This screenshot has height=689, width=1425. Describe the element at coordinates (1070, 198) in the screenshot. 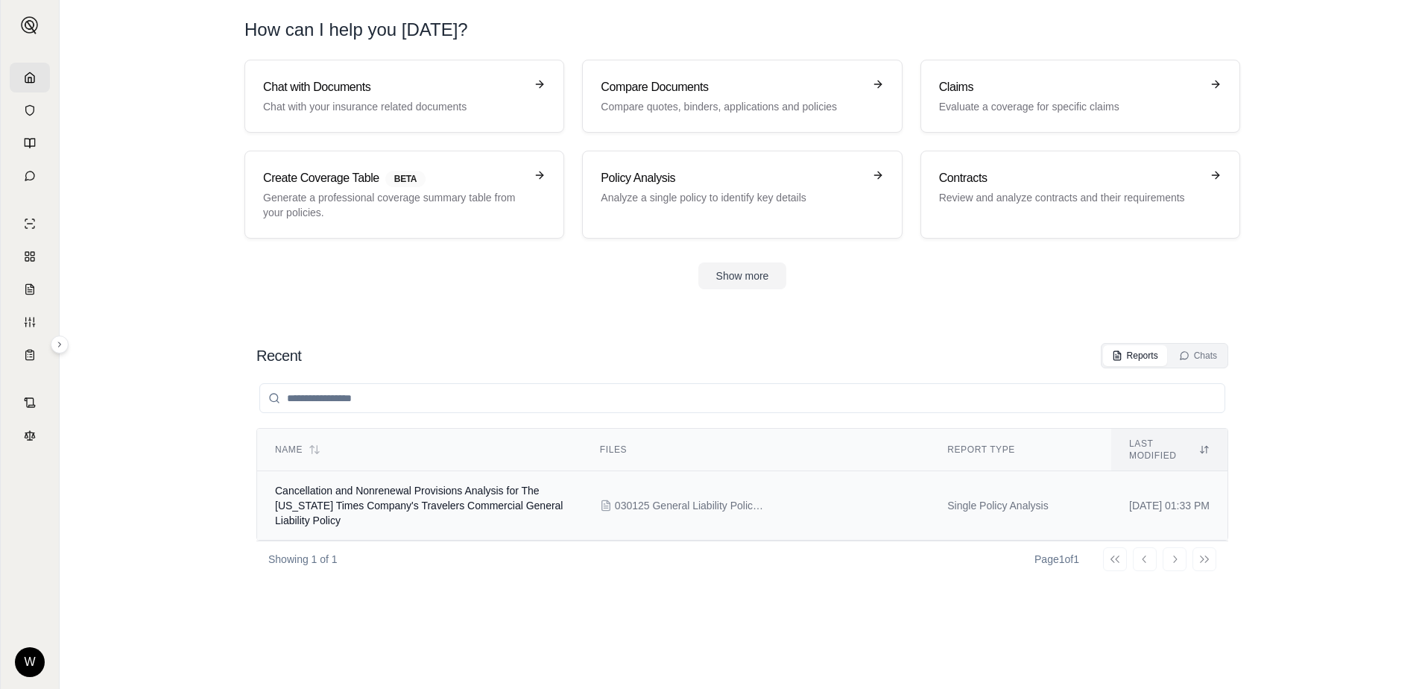

I see `p: Review and analyze contracts and their requirements` at that location.